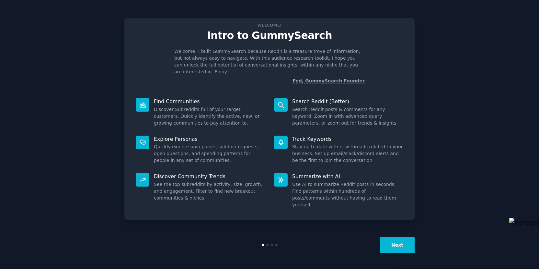 This screenshot has height=269, width=539. Describe the element at coordinates (209, 116) in the screenshot. I see `dd: Discover Subreddits full of your target customers. Quickly identify the active, new, or growing c...` at that location.